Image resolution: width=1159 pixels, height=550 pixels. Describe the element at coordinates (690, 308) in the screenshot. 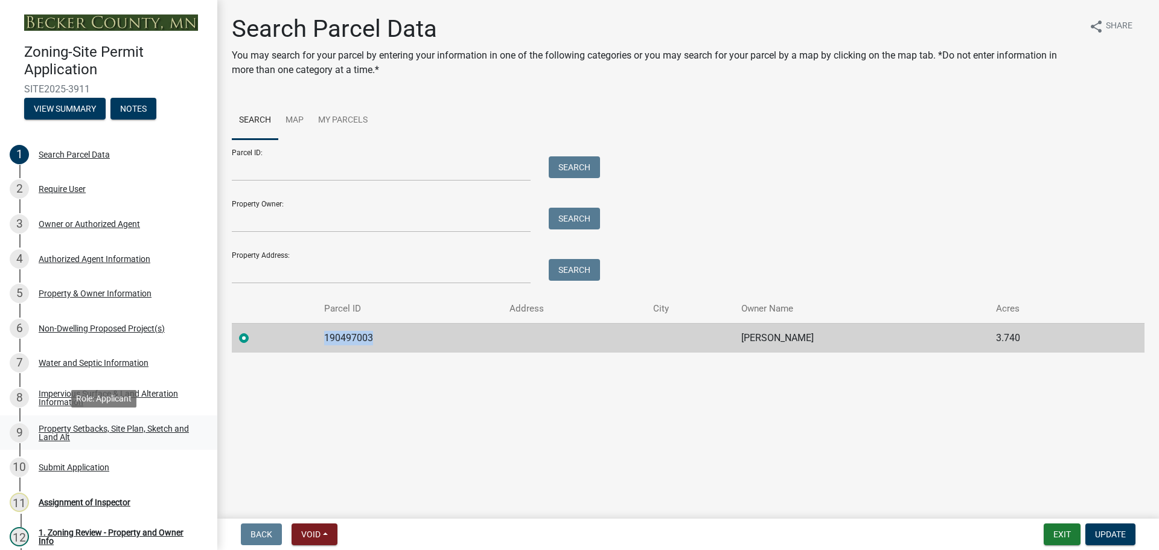

I see `th: City` at that location.